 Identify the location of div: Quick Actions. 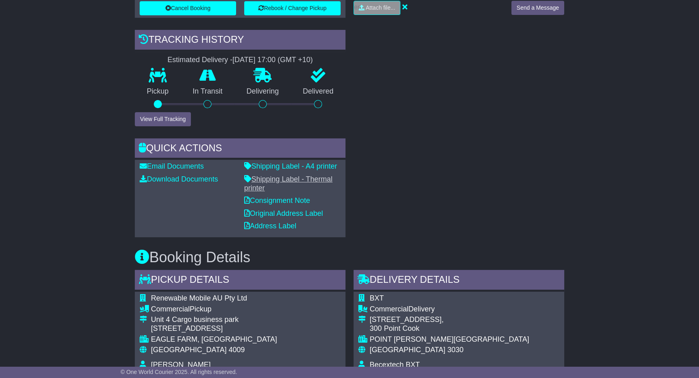
(240, 149).